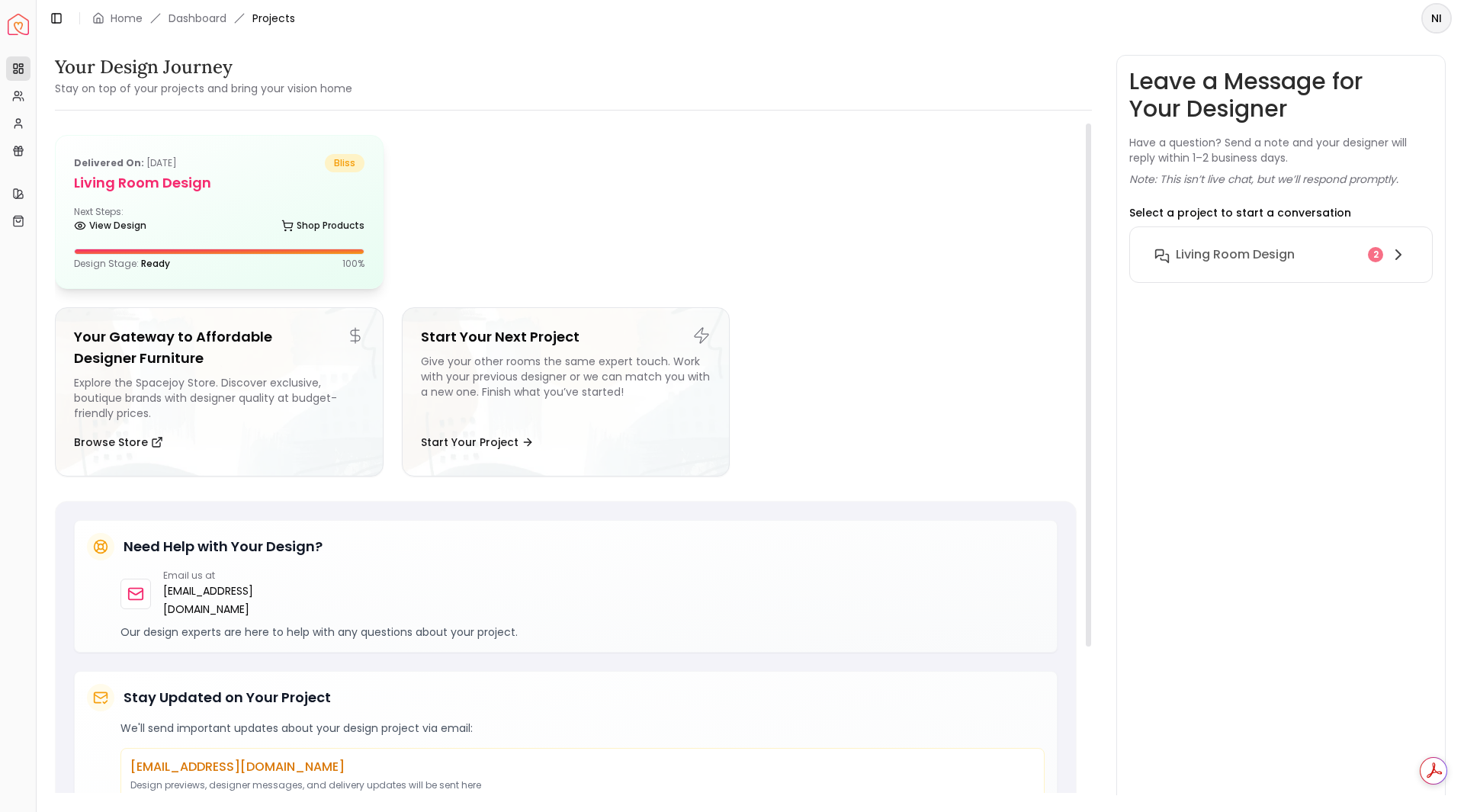 The height and width of the screenshot is (812, 1464). I want to click on h5: Start Your Next Project, so click(566, 337).